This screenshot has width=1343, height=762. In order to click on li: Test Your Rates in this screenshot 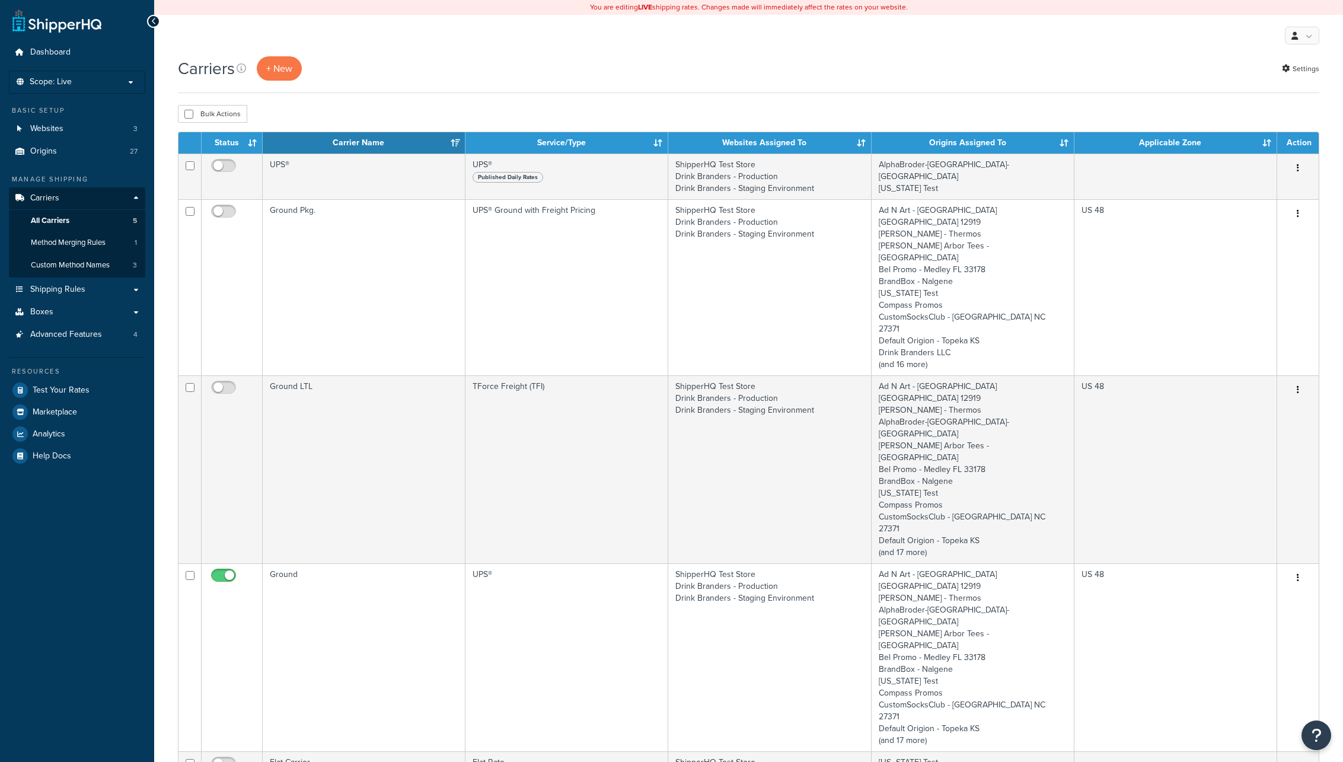, I will do `click(77, 390)`.